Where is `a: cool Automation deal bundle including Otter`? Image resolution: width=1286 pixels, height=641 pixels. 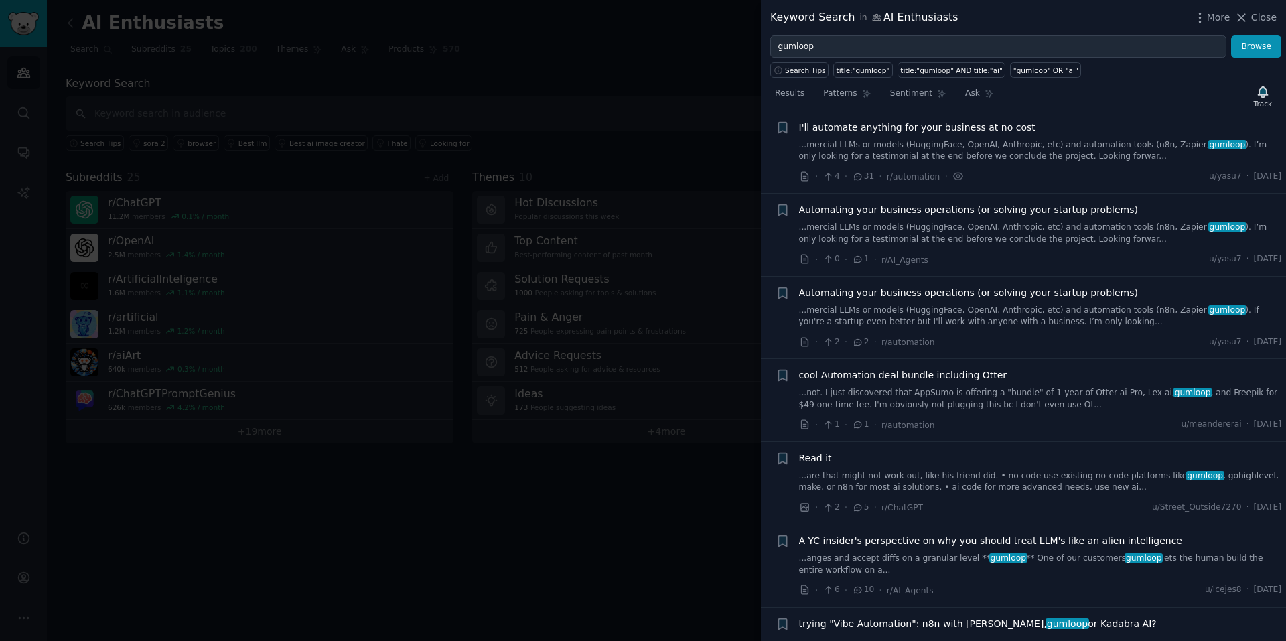 a: cool Automation deal bundle including Otter is located at coordinates (903, 375).